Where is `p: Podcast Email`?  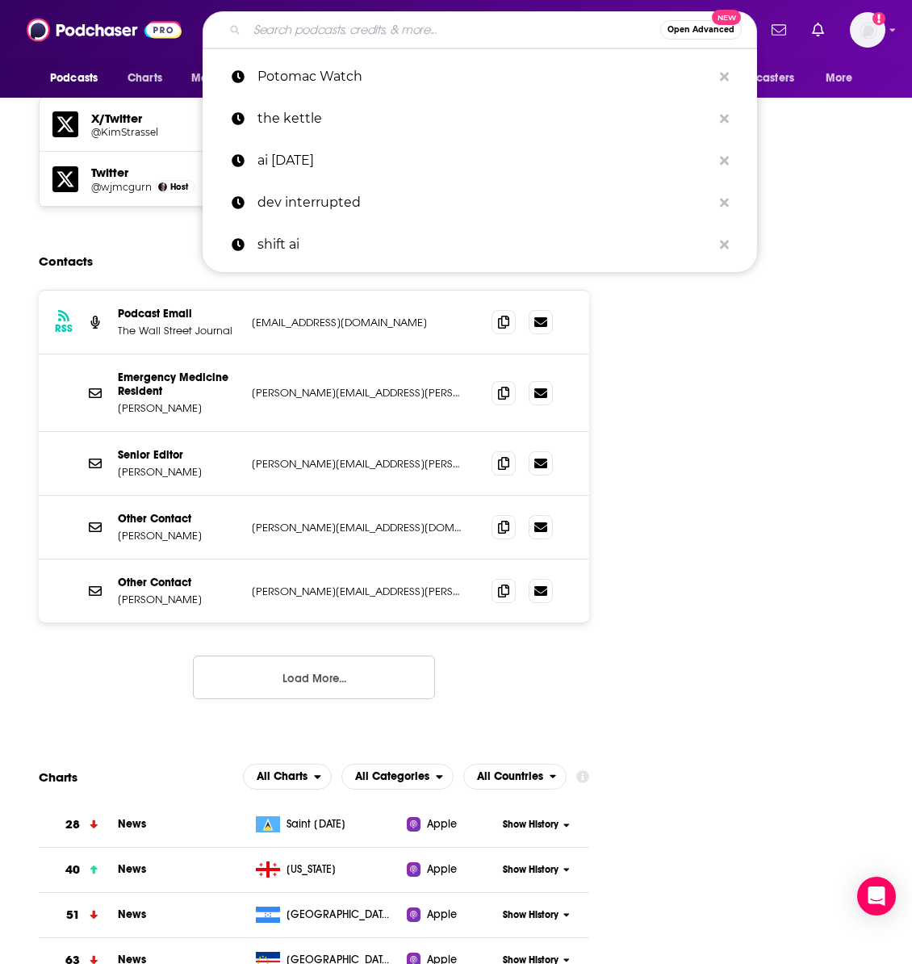 p: Podcast Email is located at coordinates (178, 313).